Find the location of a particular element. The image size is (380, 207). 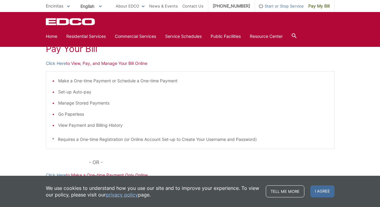

a: Residential Services is located at coordinates (86, 36).